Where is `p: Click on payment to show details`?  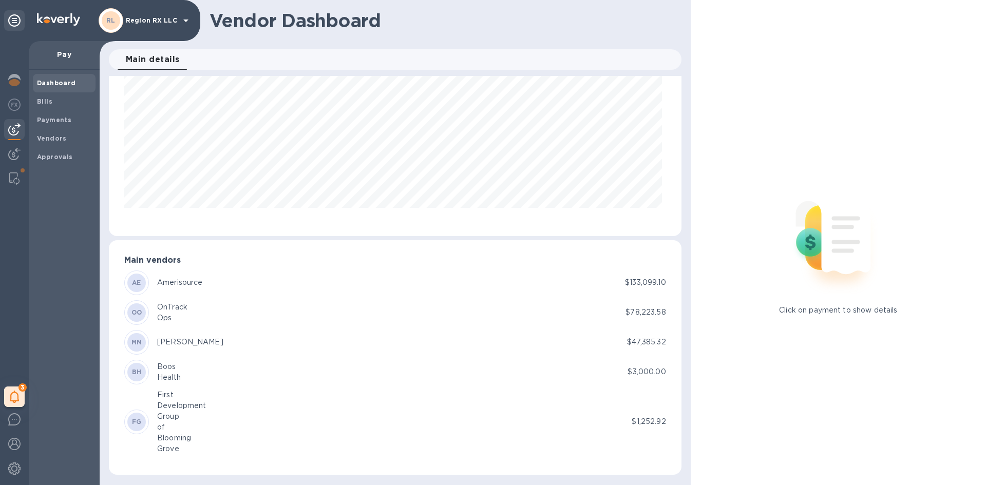 p: Click on payment to show details is located at coordinates (838, 310).